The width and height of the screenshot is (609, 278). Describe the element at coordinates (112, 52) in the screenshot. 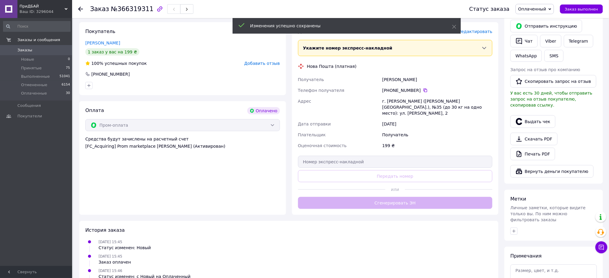

I see `div: 1 заказ у вас на 199 ₴` at that location.